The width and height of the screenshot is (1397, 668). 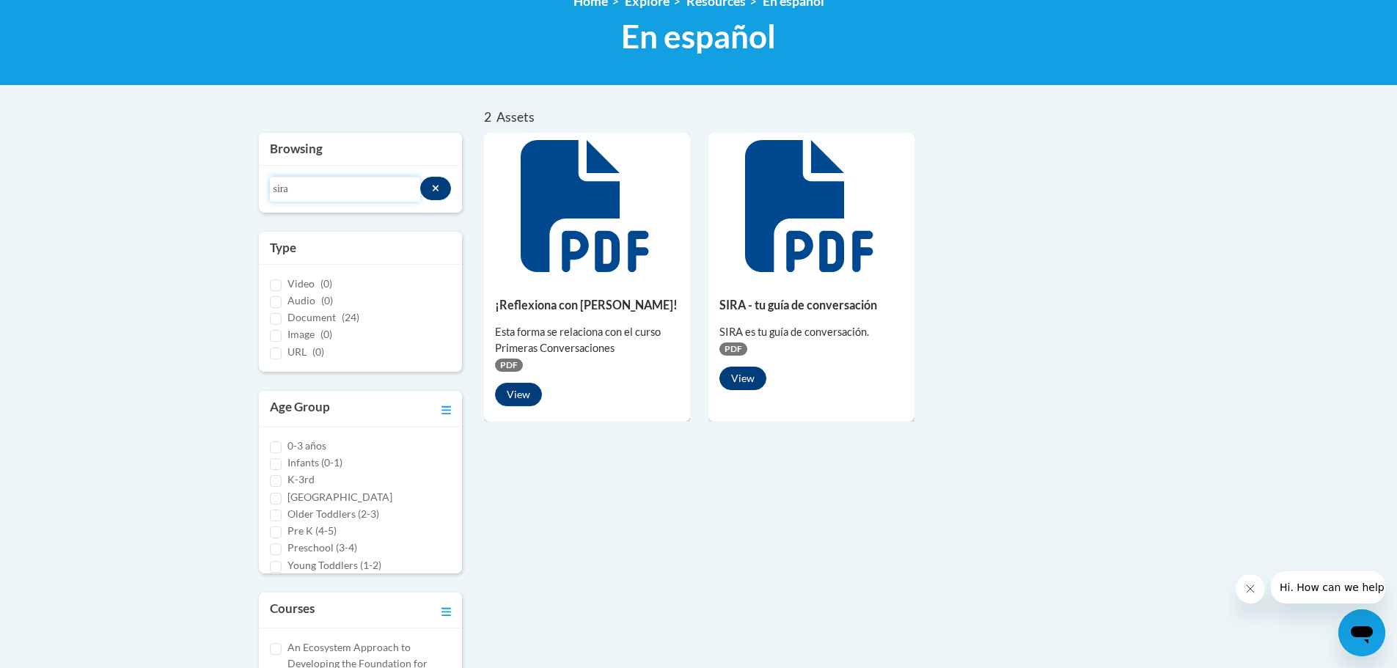 I want to click on span: Hi. How can we help?, so click(x=64, y=16).